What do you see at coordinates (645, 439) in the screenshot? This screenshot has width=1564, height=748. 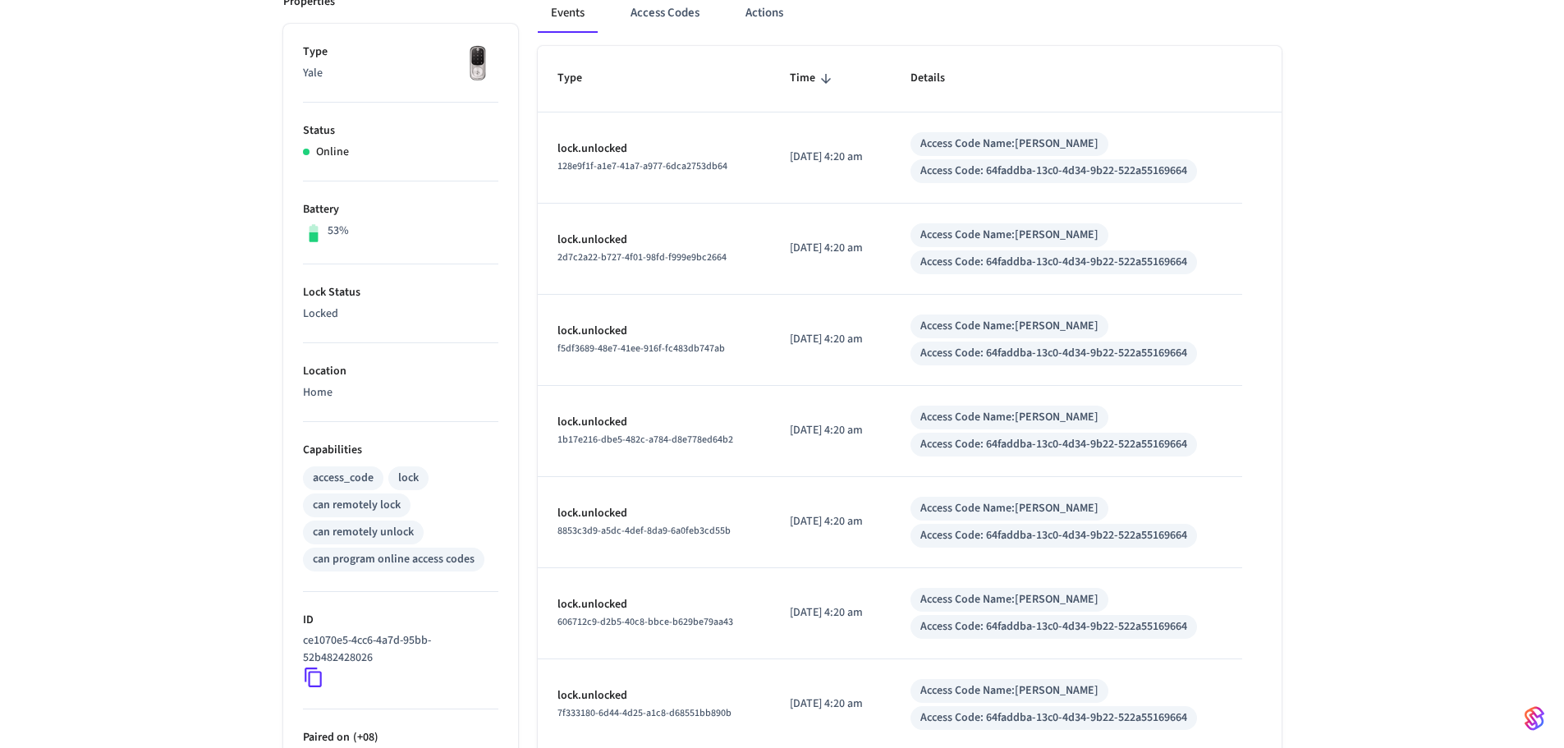 I see `span: 1b17e216-dbe5-482c-a784-d8e778ed64b2` at bounding box center [645, 439].